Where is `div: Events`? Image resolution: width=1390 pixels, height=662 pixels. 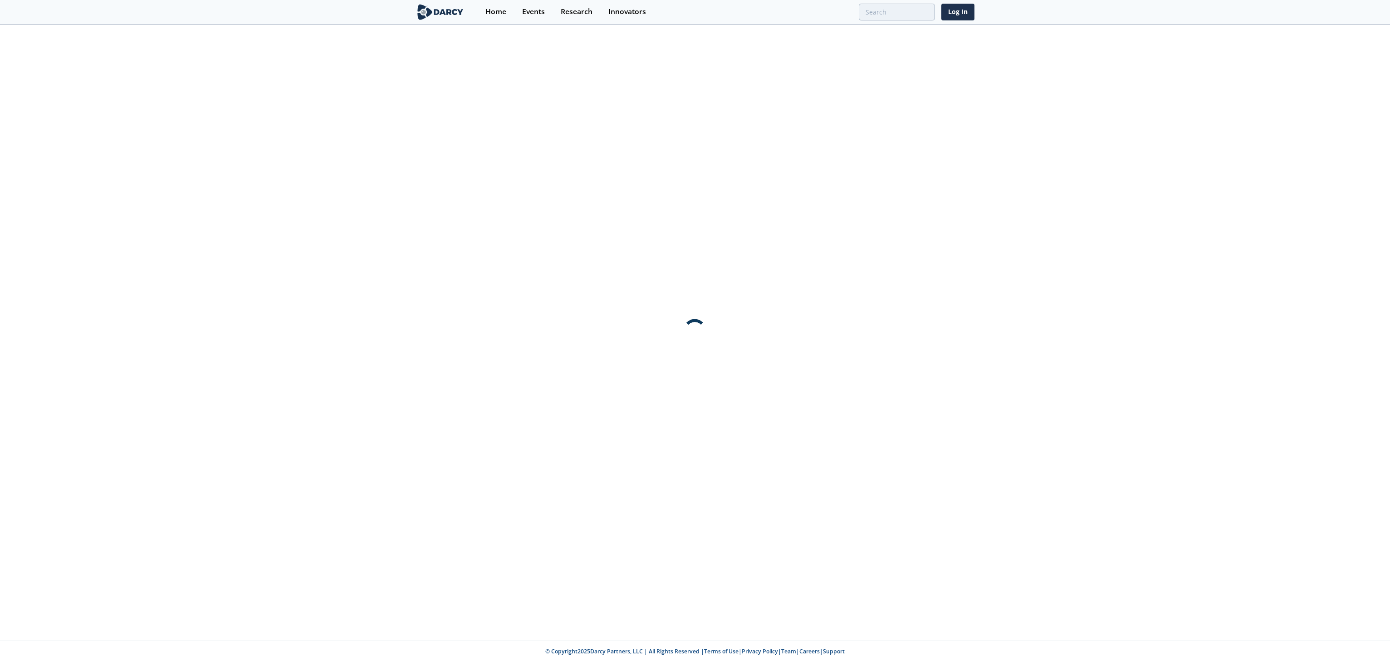
div: Events is located at coordinates (534, 12).